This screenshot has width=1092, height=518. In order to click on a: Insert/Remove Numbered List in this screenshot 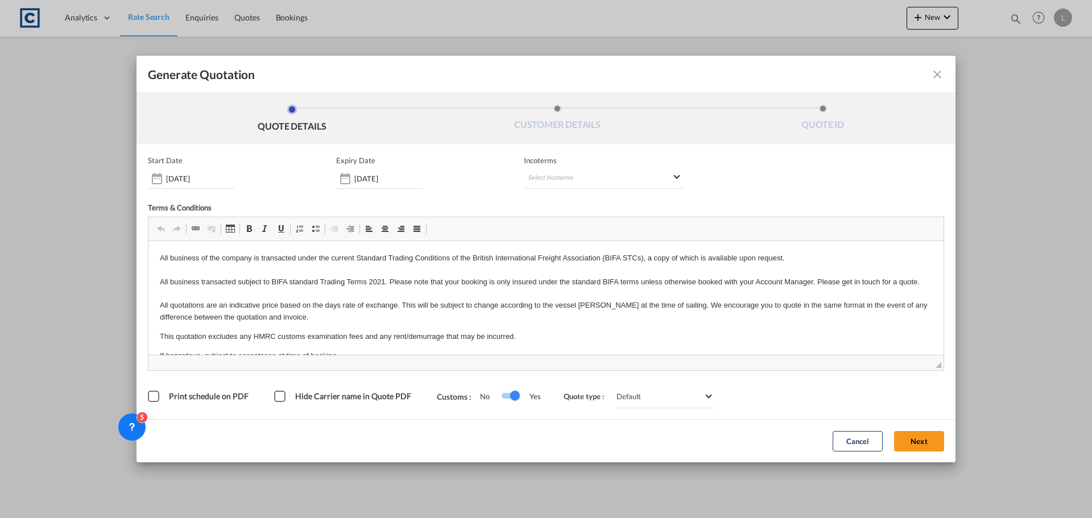, I will do `click(300, 229)`.